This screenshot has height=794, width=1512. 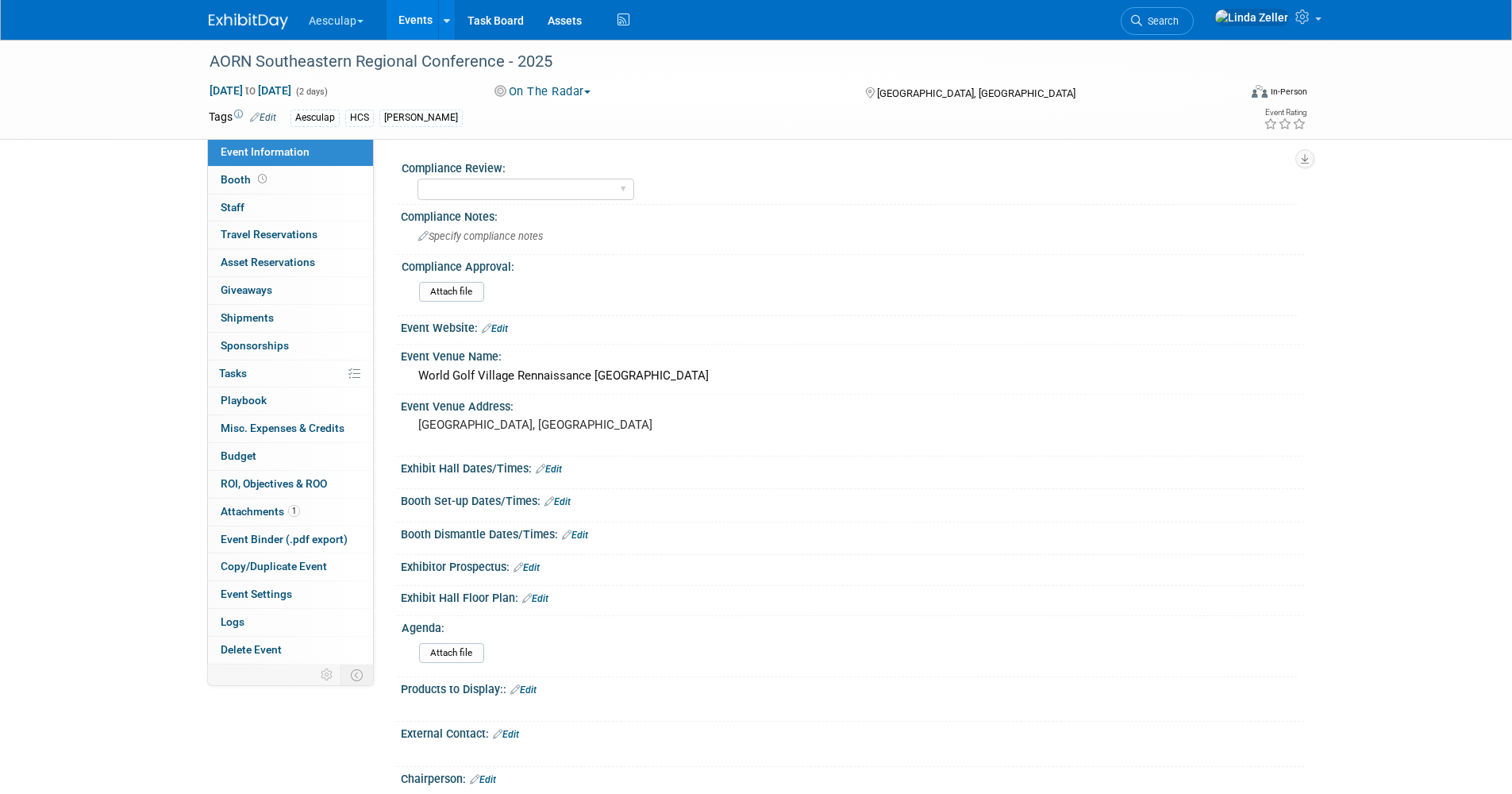 What do you see at coordinates (291, 180) in the screenshot?
I see `a: Booth` at bounding box center [291, 180].